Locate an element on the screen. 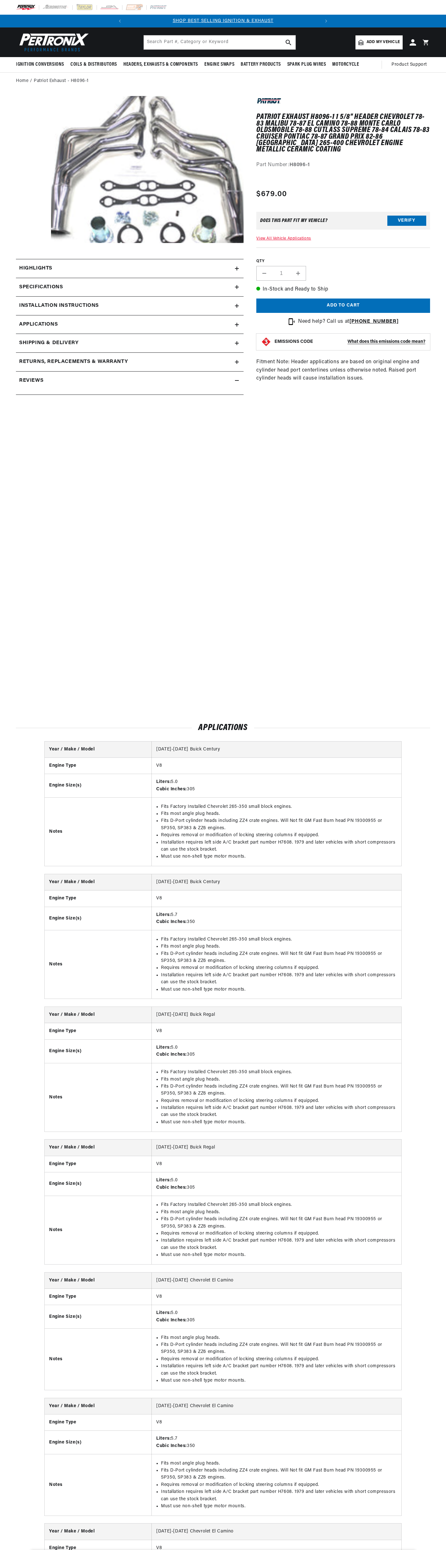 This screenshot has width=446, height=1550. summary: Coils & Distributors is located at coordinates (94, 64).